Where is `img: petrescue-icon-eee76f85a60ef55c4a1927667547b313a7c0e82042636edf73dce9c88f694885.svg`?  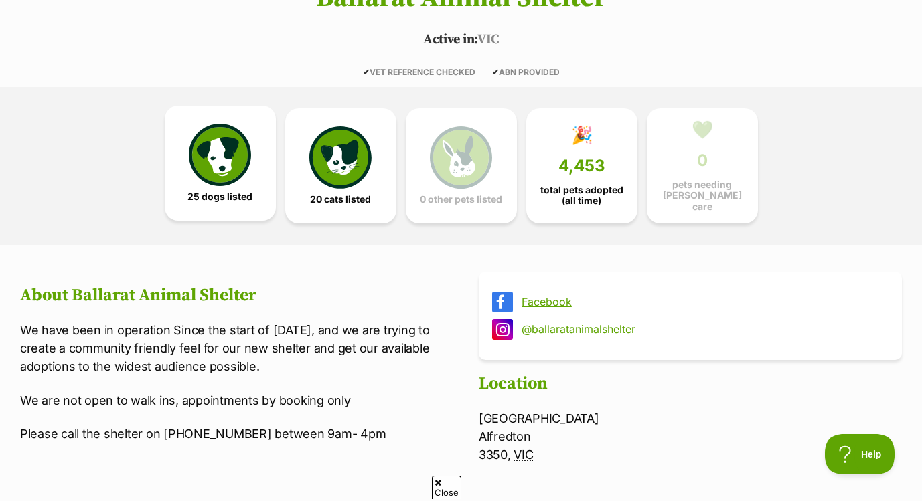
img: petrescue-icon-eee76f85a60ef55c4a1927667547b313a7c0e82042636edf73dce9c88f694885.svg is located at coordinates (220, 155).